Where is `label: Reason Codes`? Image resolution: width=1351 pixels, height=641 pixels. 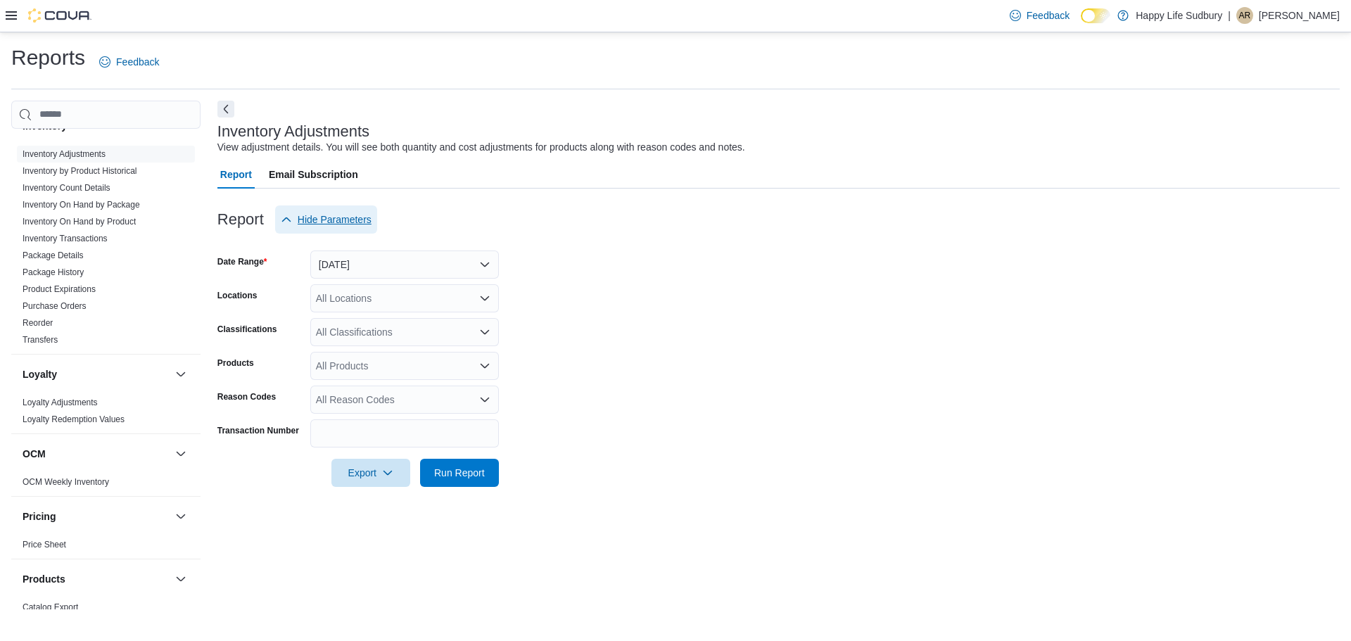 label: Reason Codes is located at coordinates (246, 397).